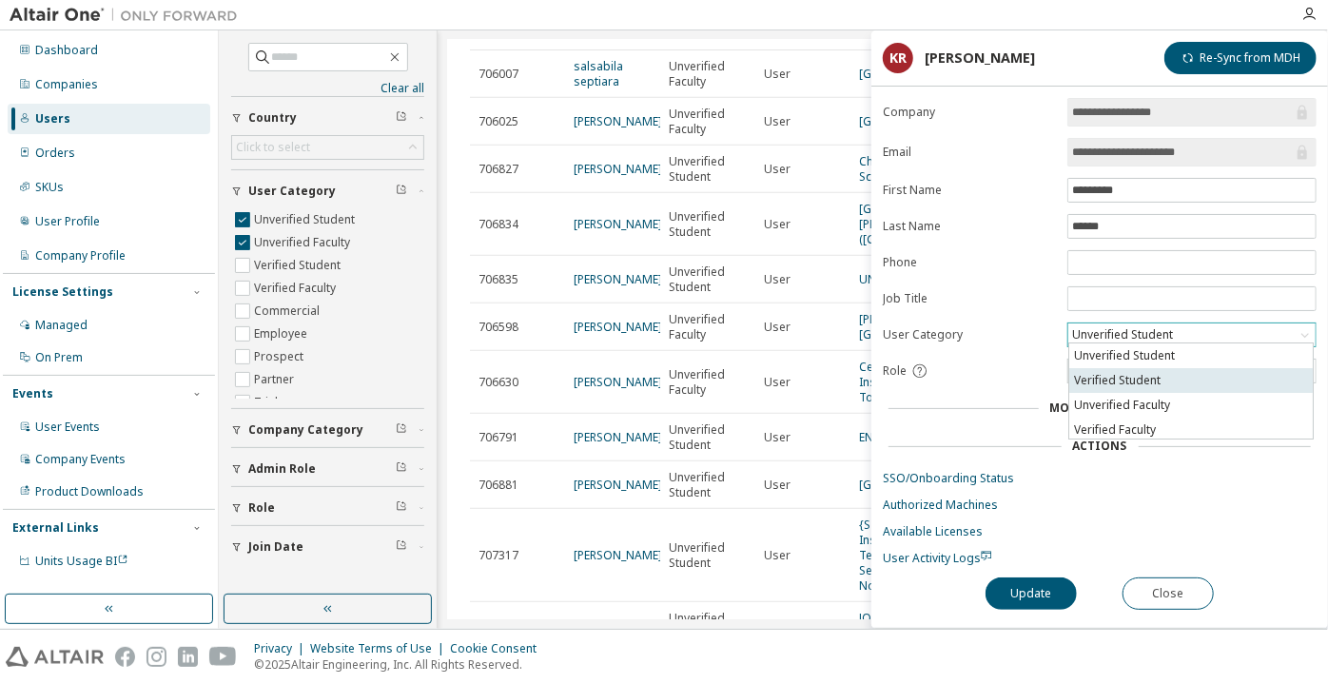 The height and width of the screenshot is (684, 1328). I want to click on span: Country, so click(272, 118).